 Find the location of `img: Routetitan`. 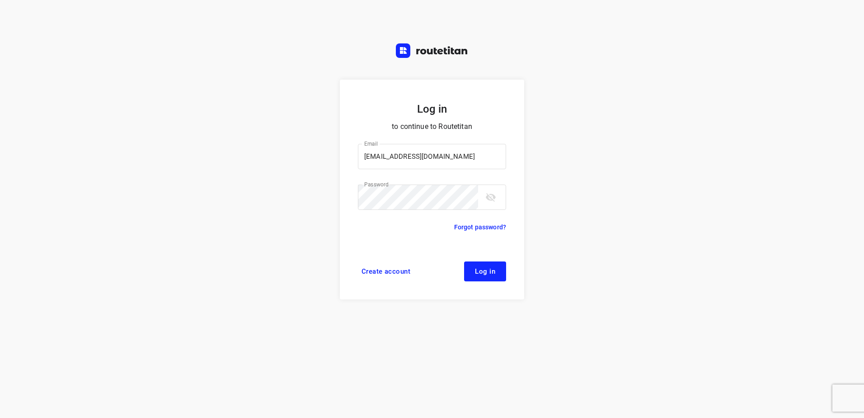

img: Routetitan is located at coordinates (432, 51).